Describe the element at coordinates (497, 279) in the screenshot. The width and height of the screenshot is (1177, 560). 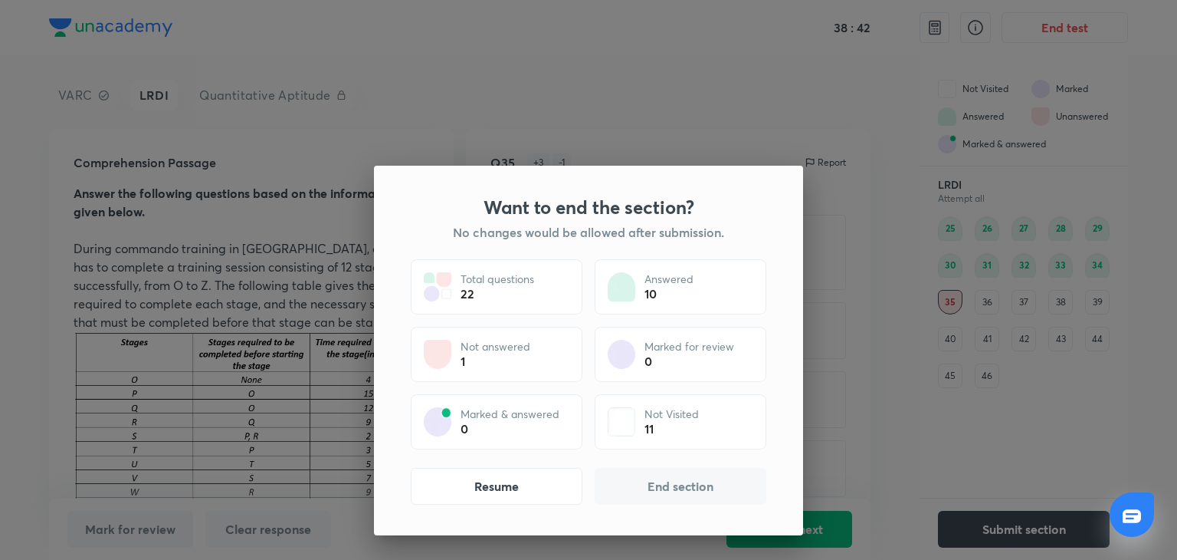
I see `p: Total questions` at that location.